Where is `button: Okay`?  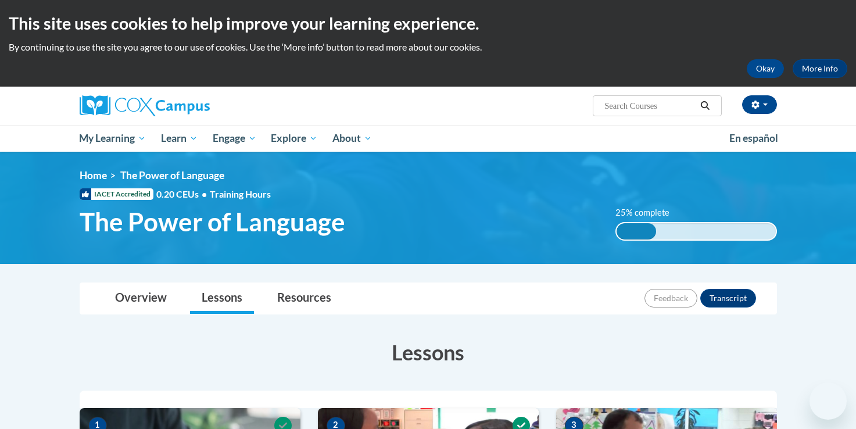
button: Okay is located at coordinates (766, 69).